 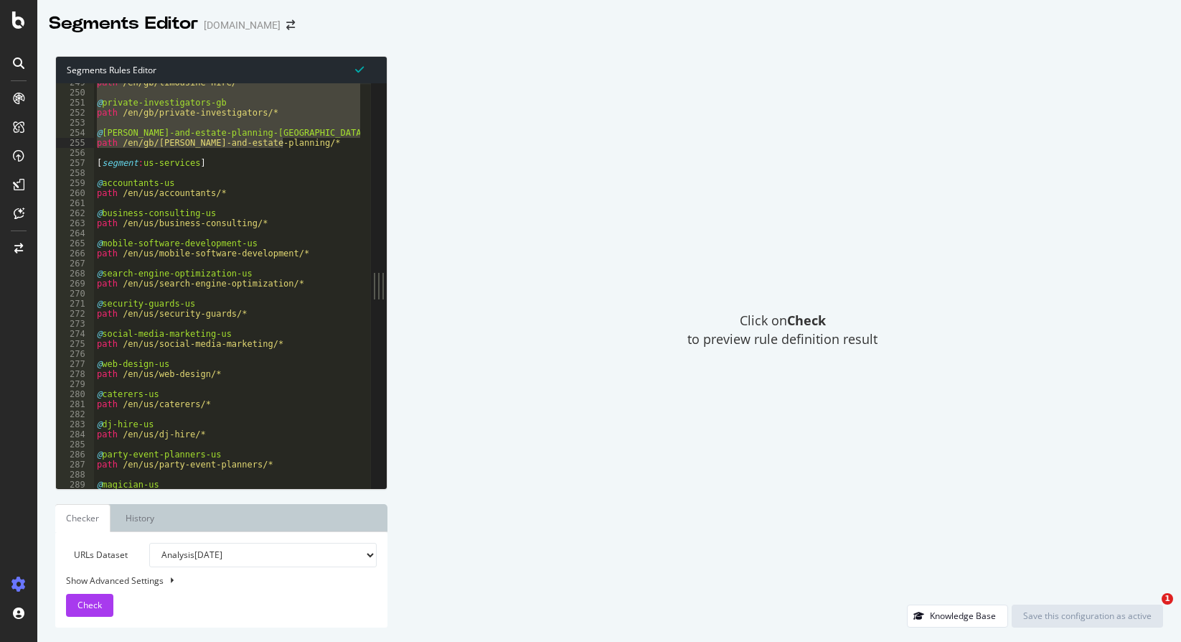 I want to click on label: URLs Dataset, so click(x=97, y=555).